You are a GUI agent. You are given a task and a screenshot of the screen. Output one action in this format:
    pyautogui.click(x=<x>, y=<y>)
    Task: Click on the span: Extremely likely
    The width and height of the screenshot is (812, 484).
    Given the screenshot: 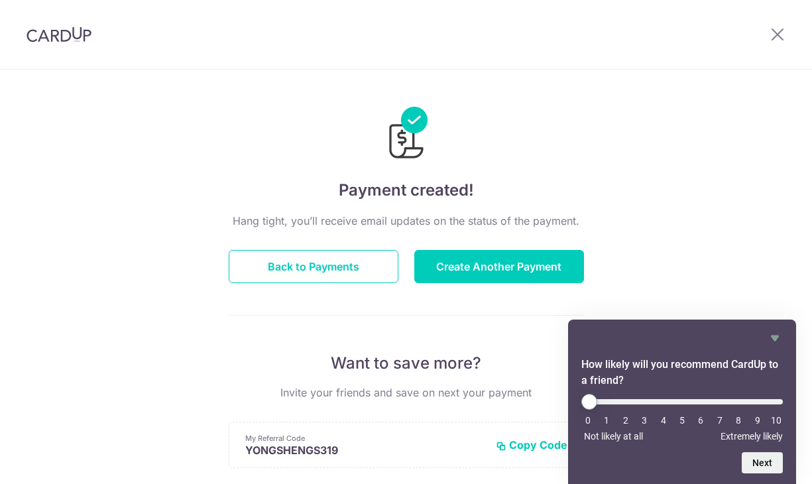 What is the action you would take?
    pyautogui.click(x=752, y=436)
    